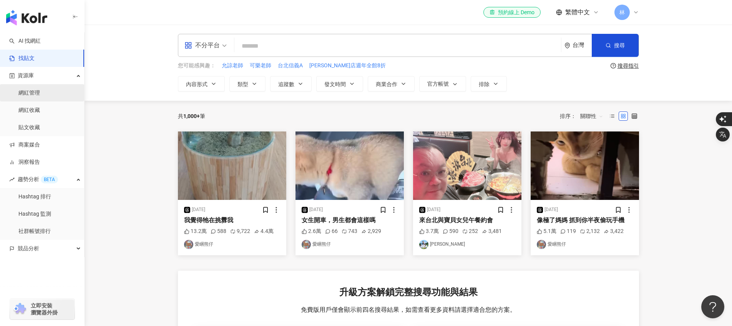 This screenshot has width=732, height=326. I want to click on span: 1,000+, so click(191, 116).